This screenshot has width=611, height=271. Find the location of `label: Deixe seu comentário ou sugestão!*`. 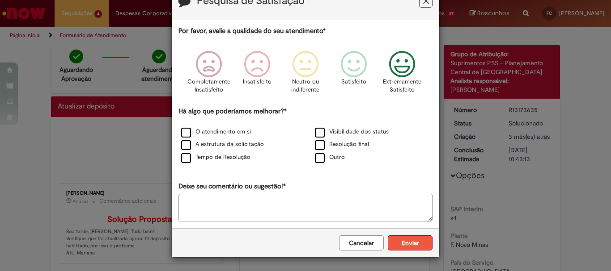

label: Deixe seu comentário ou sugestão!* is located at coordinates (232, 187).